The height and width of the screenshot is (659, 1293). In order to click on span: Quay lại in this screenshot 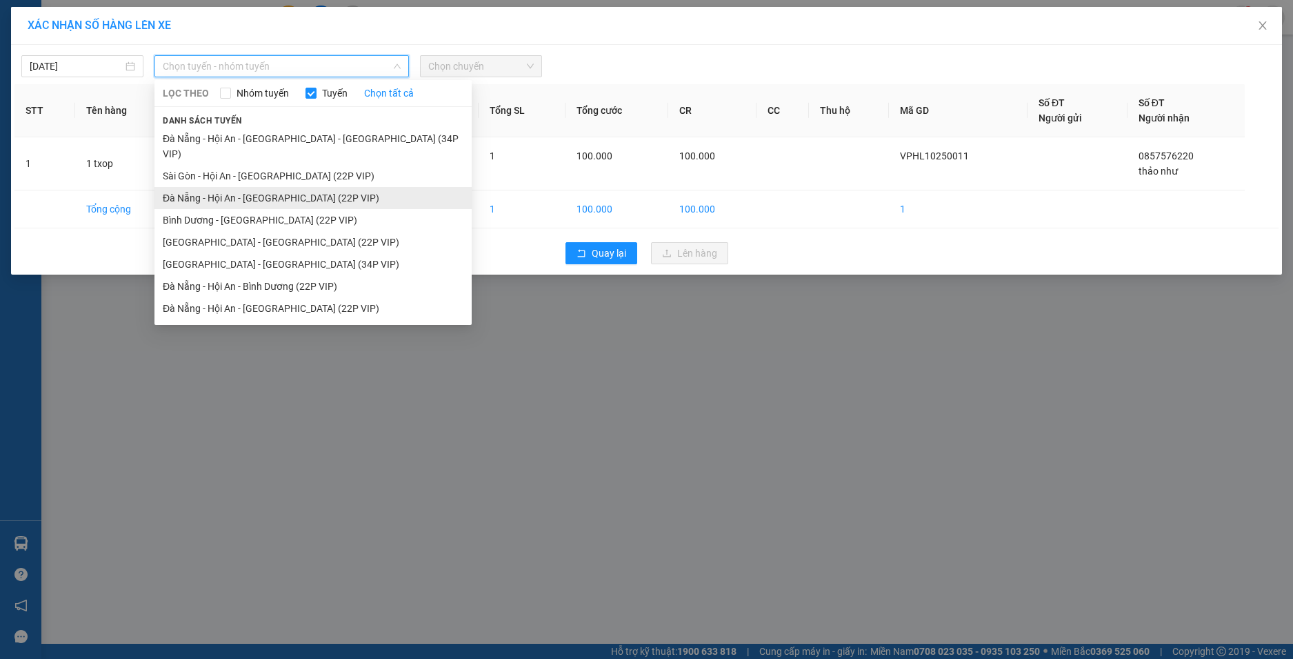, I will do `click(609, 253)`.